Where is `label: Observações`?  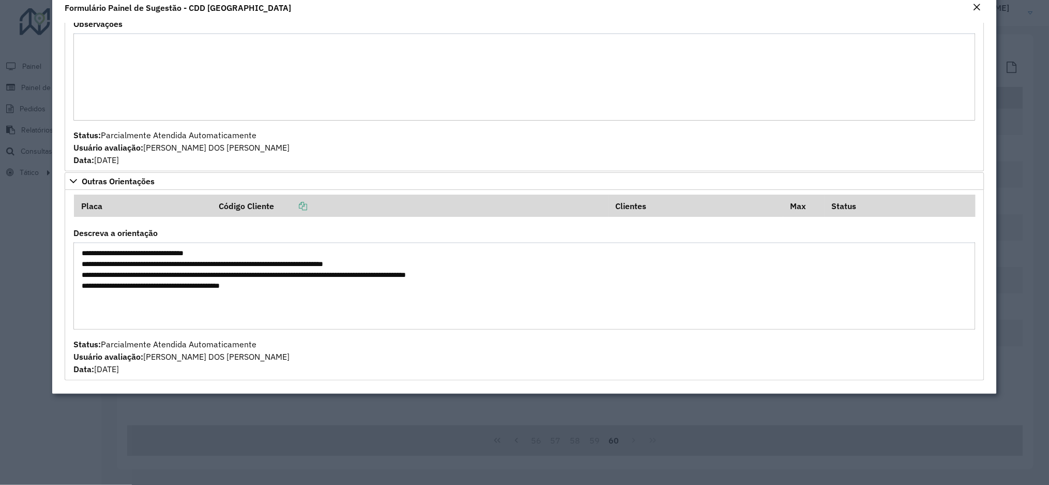 label: Observações is located at coordinates (98, 24).